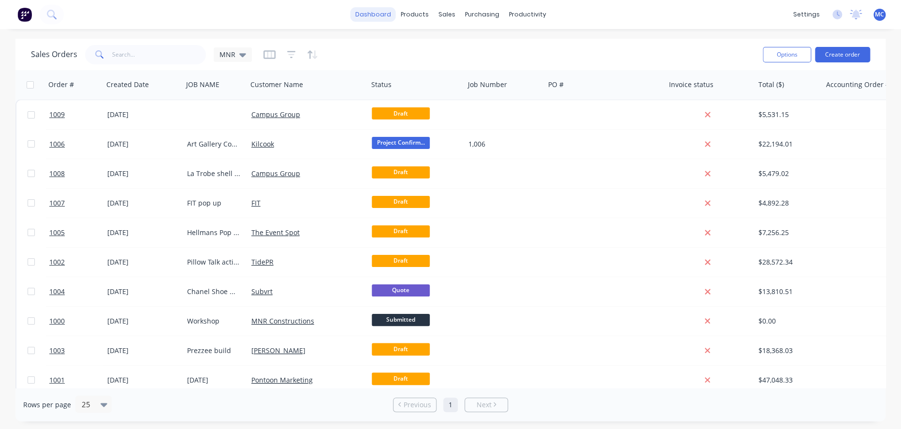  What do you see at coordinates (78, 232) in the screenshot?
I see `a: 1005` at bounding box center [78, 232].